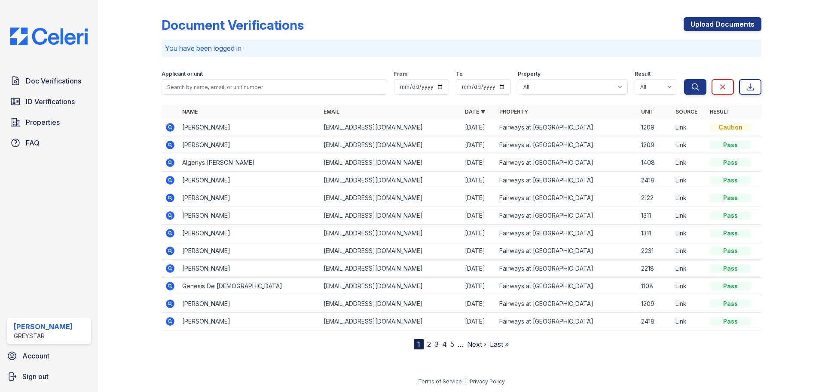  Describe the element at coordinates (50, 101) in the screenshot. I see `span: ID Verifications` at that location.